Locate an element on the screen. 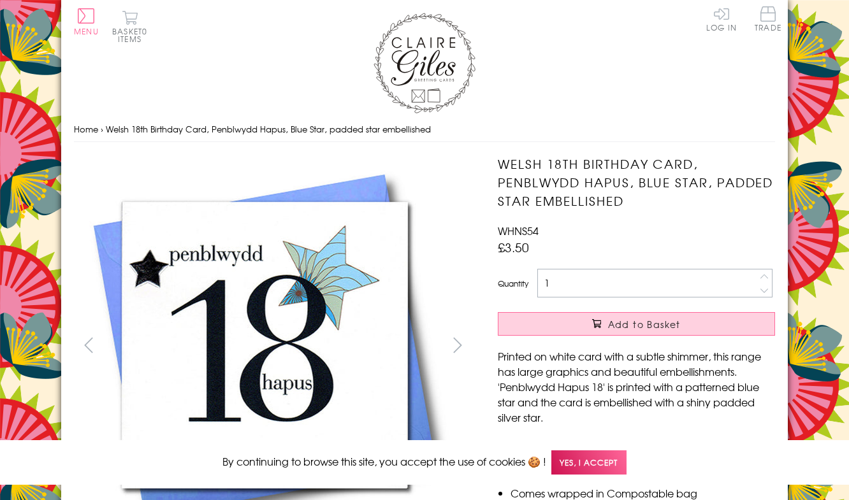 This screenshot has height=500, width=849. span: Add to Basket is located at coordinates (644, 324).